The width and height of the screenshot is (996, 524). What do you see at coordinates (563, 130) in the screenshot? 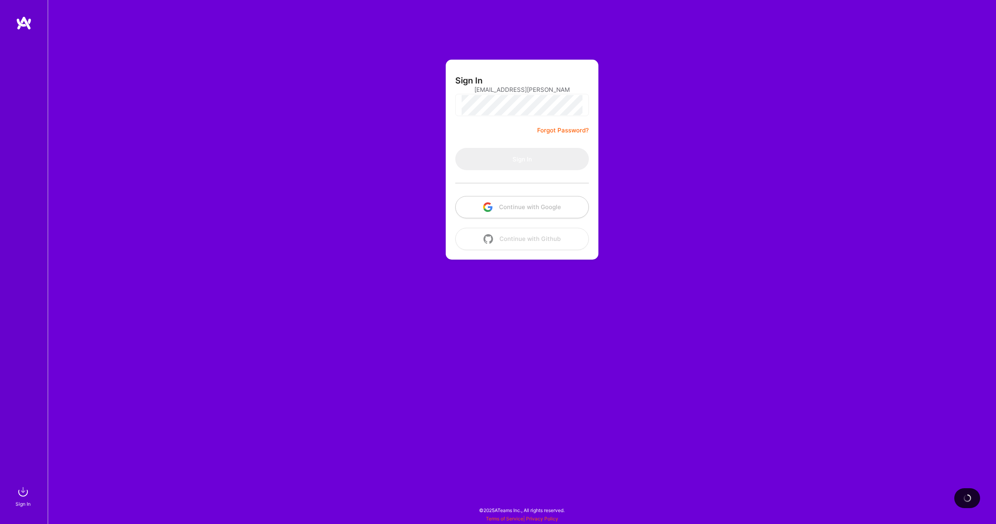
I see `a: Forgot Password?` at bounding box center [563, 130].